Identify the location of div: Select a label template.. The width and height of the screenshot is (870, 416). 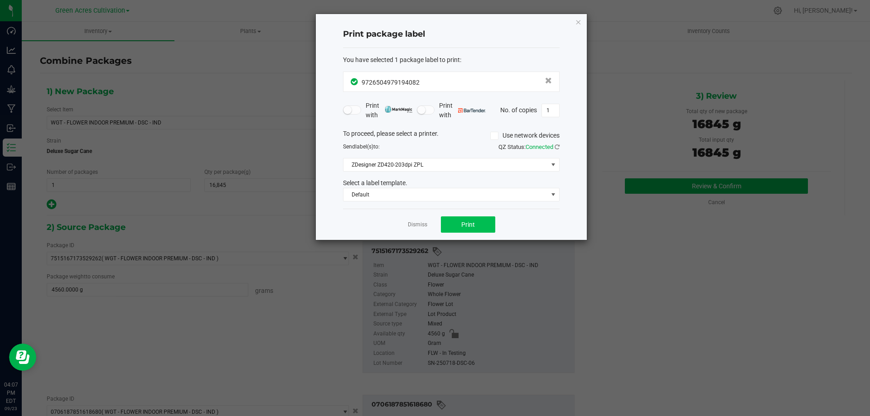
(451, 183).